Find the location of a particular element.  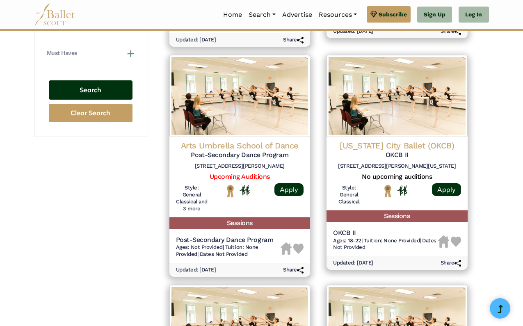

a: Search is located at coordinates (262, 15).